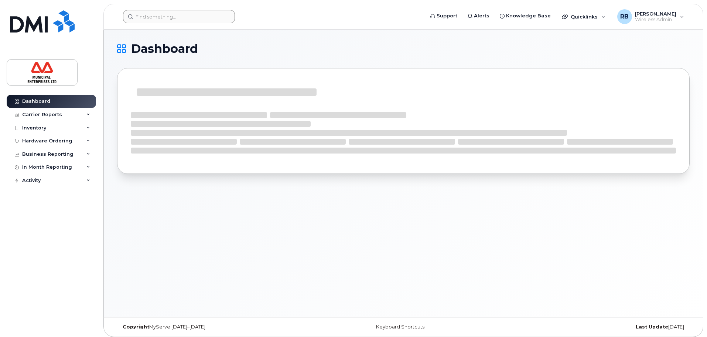 The height and width of the screenshot is (337, 707). I want to click on a: Keyboard Shortcuts, so click(400, 326).